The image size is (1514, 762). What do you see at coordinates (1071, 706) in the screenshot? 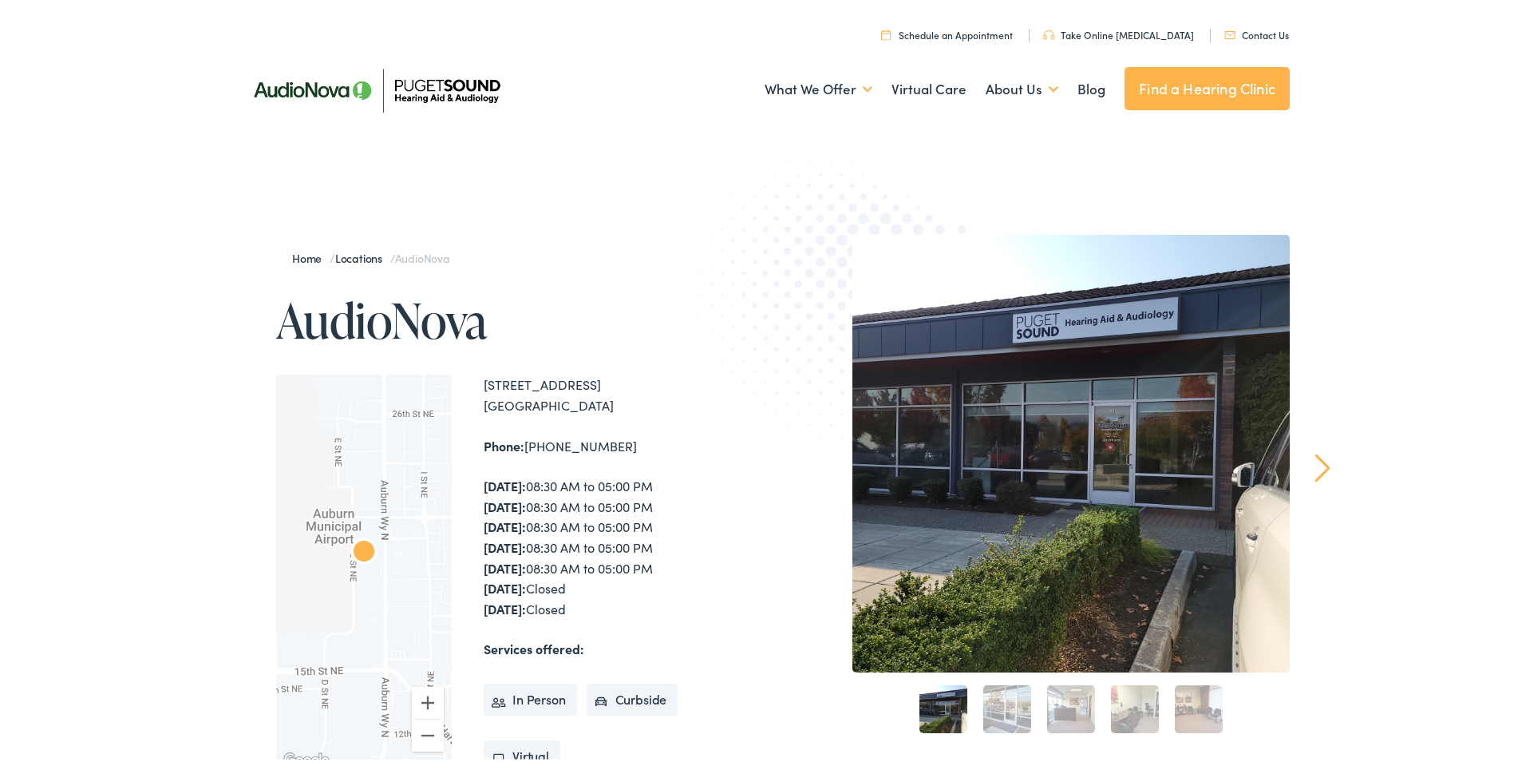
I see `a: 3` at bounding box center [1071, 706].